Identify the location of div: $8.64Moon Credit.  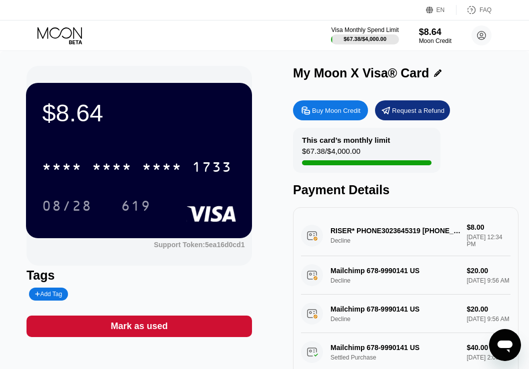
(435, 35).